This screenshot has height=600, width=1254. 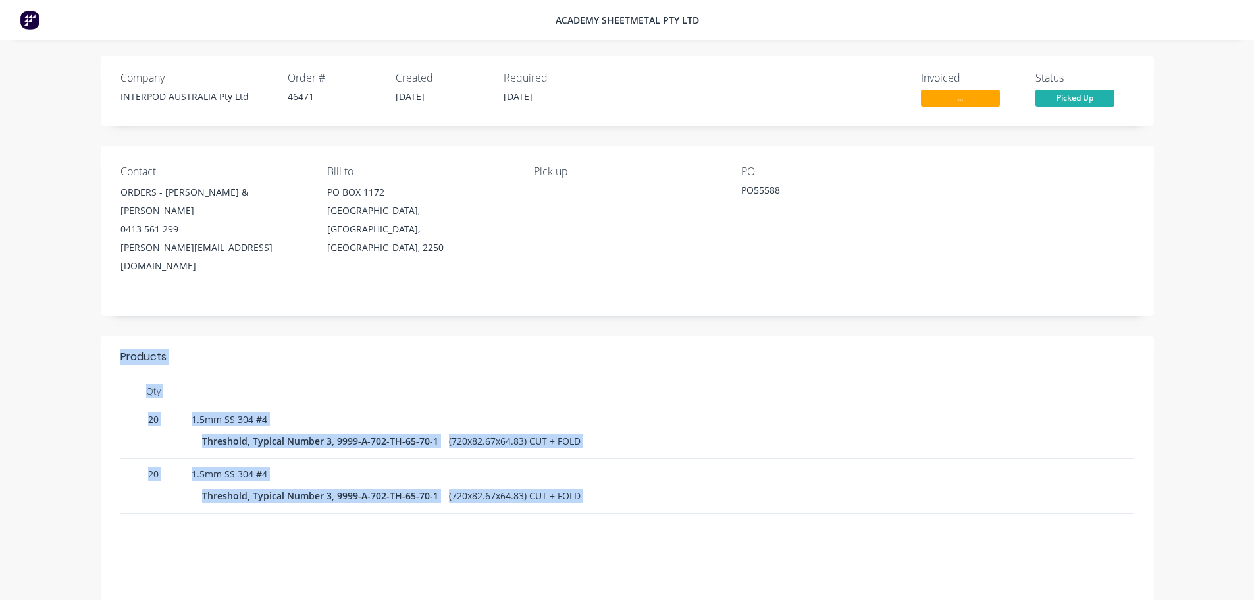 What do you see at coordinates (442, 78) in the screenshot?
I see `div: Created` at bounding box center [442, 78].